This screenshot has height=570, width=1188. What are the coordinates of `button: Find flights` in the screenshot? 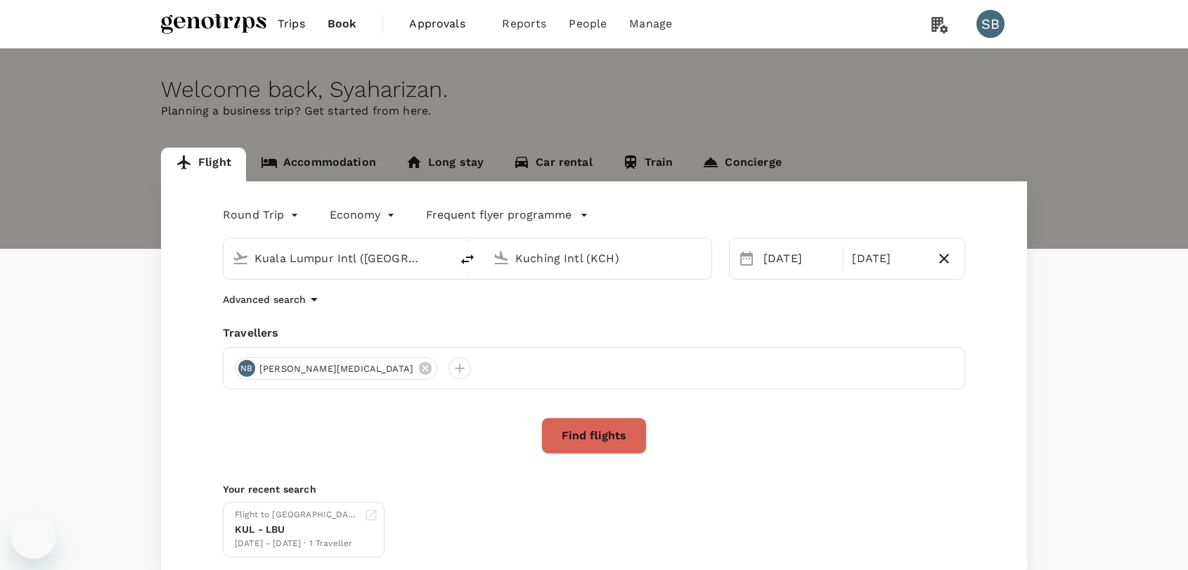 It's located at (594, 436).